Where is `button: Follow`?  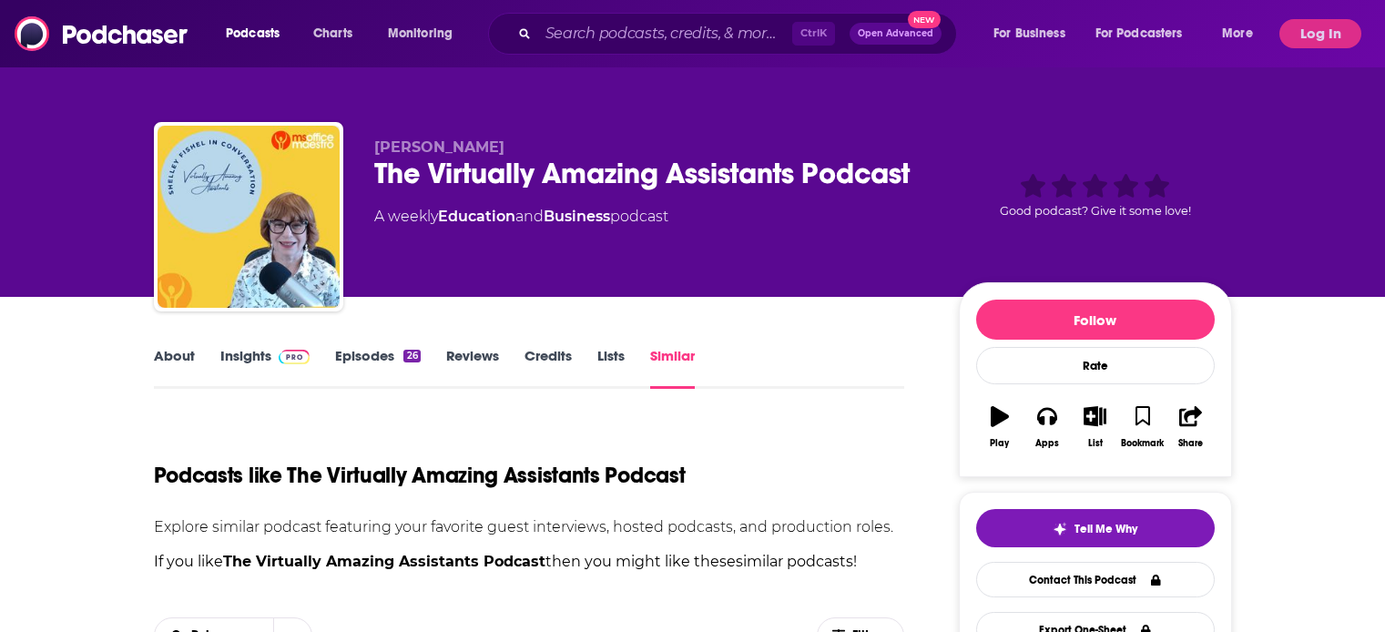 button: Follow is located at coordinates (1096, 320).